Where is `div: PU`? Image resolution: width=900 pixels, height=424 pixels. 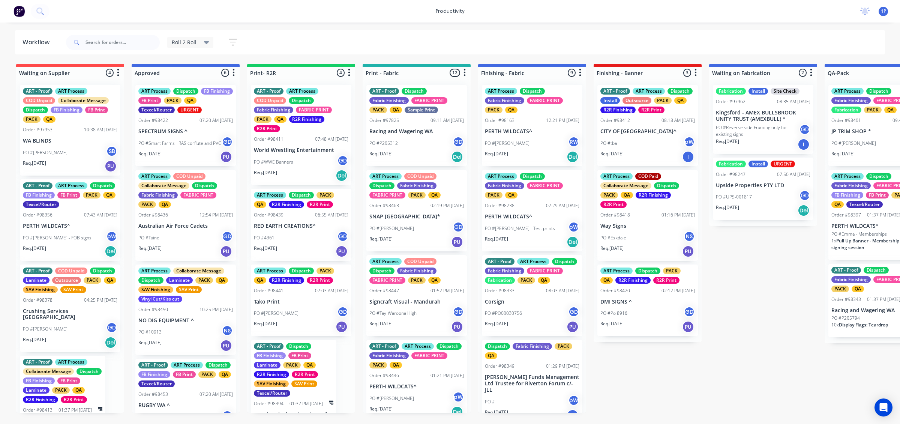 div: PU is located at coordinates (226, 251).